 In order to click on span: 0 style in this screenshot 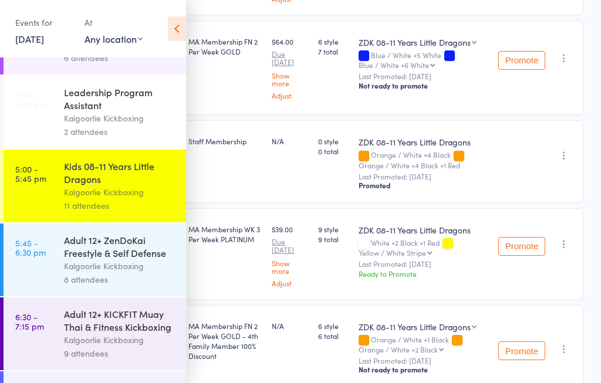, I will do `click(334, 141)`.